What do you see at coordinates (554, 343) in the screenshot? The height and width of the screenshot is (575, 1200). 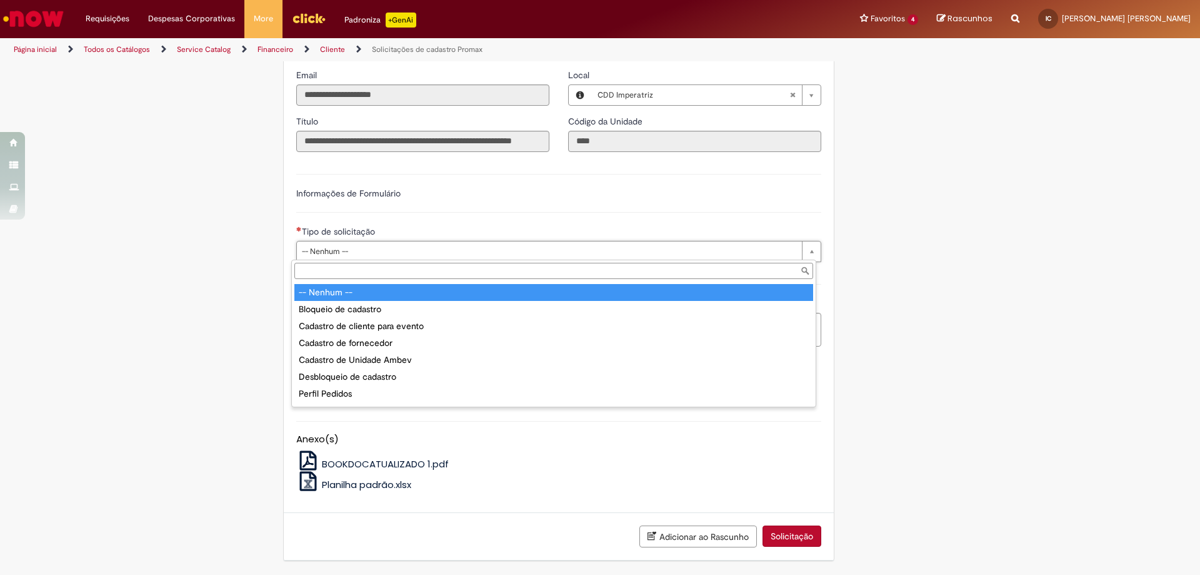 I see `div: Cadastro de fornecedor` at bounding box center [554, 343].